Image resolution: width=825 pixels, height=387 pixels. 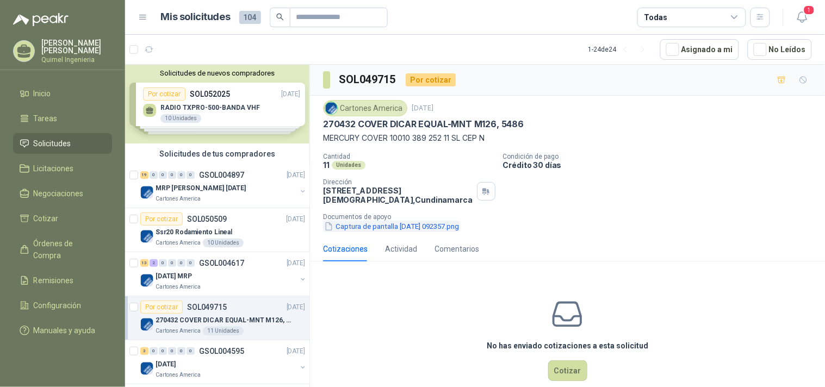 What do you see at coordinates (144, 263) in the screenshot?
I see `div: 13` at bounding box center [144, 263].